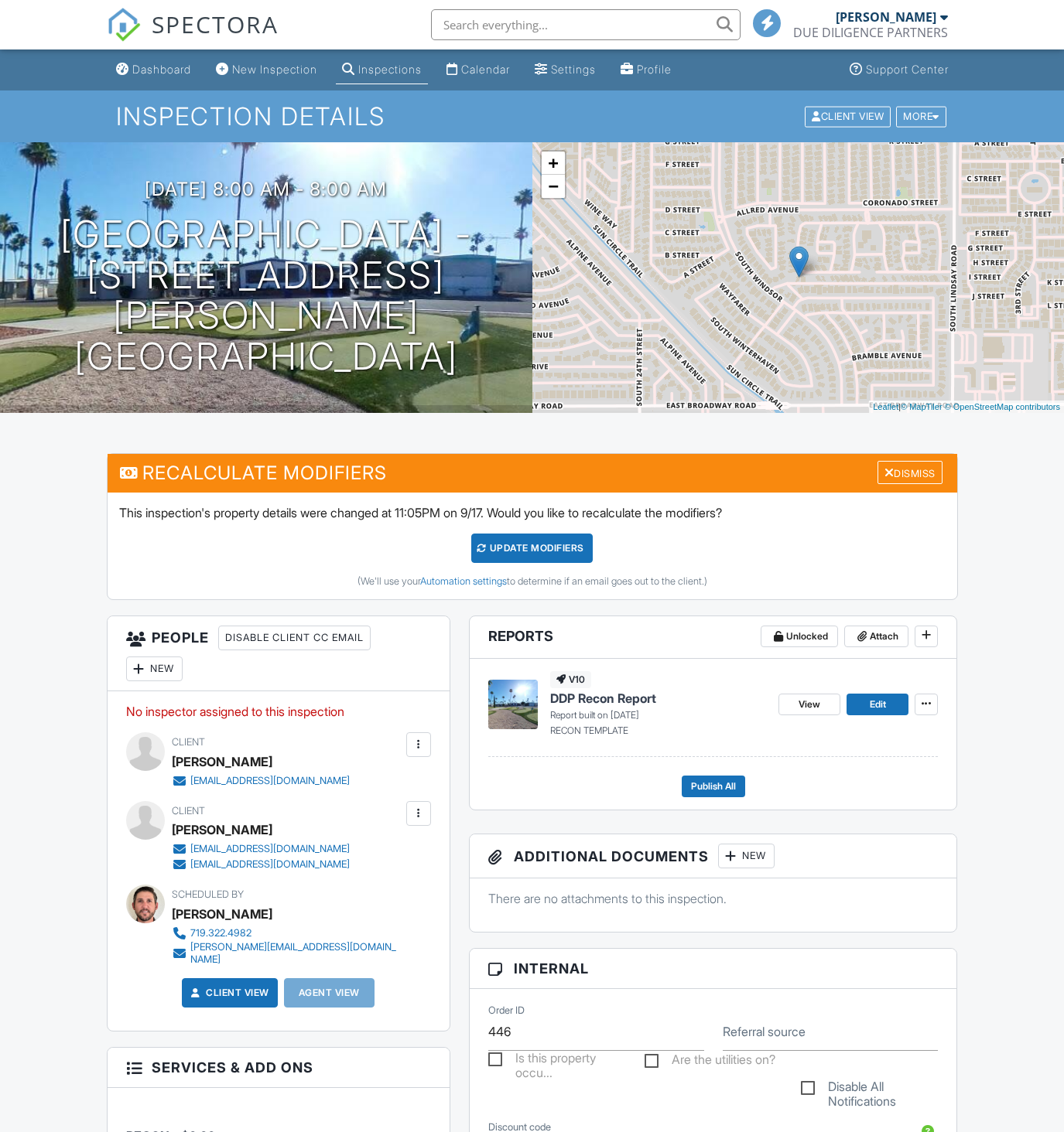  I want to click on div: Client View, so click(847, 116).